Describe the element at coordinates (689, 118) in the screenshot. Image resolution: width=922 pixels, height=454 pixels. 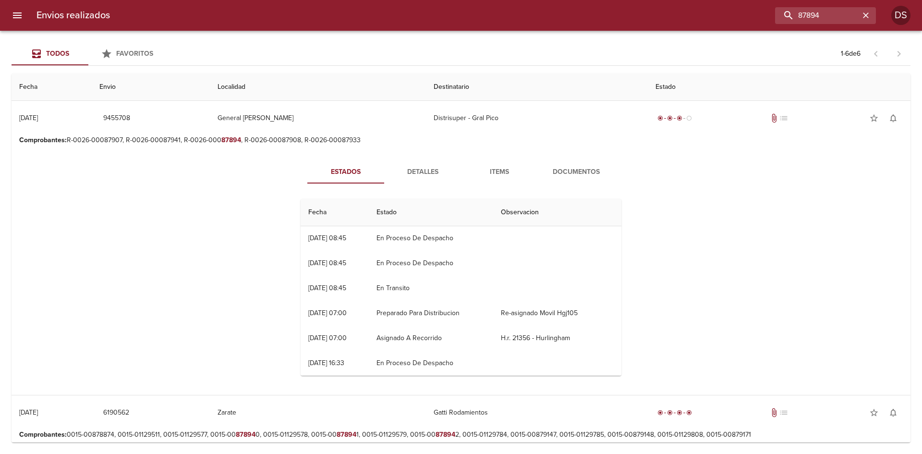
I see `span: radio_button_unchecked` at that location.